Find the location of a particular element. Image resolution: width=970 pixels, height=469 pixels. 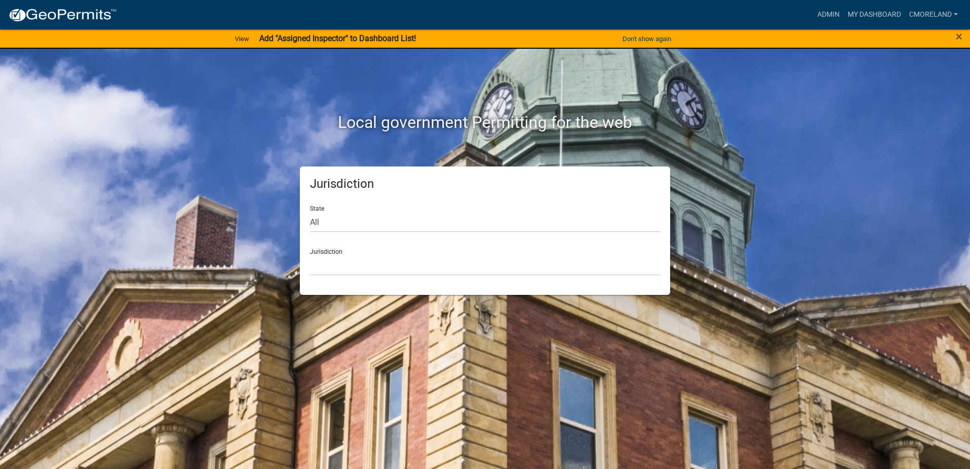

a: View is located at coordinates (242, 39).